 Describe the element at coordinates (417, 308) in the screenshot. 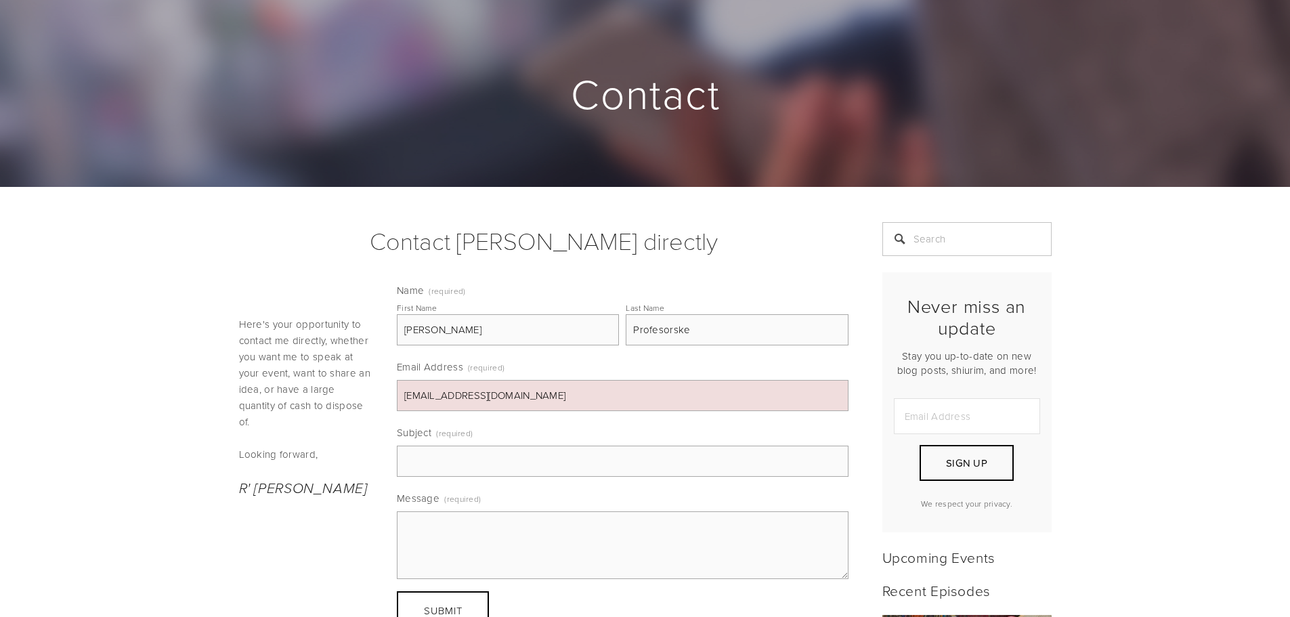

I see `div: First Name` at that location.